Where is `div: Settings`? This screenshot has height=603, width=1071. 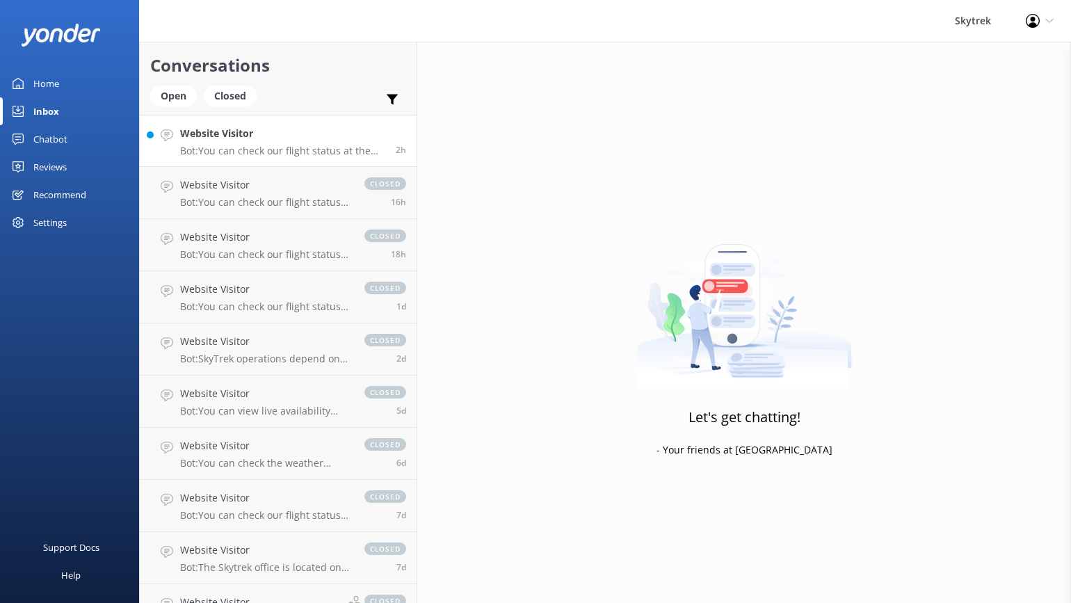 div: Settings is located at coordinates (50, 223).